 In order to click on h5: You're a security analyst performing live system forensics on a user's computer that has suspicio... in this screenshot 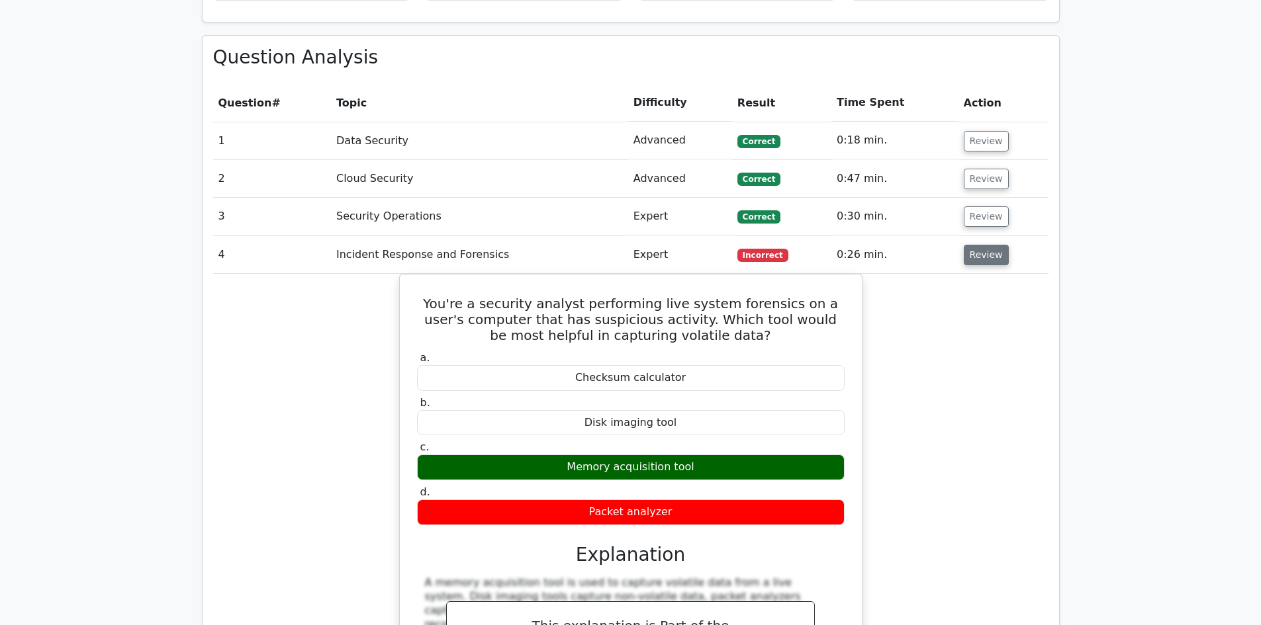, I will do `click(631, 320)`.